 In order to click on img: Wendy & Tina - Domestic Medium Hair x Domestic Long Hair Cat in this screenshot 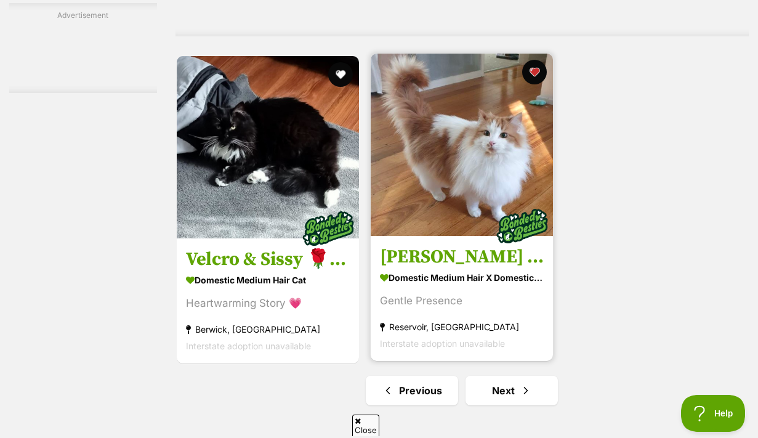, I will do `click(462, 145)`.